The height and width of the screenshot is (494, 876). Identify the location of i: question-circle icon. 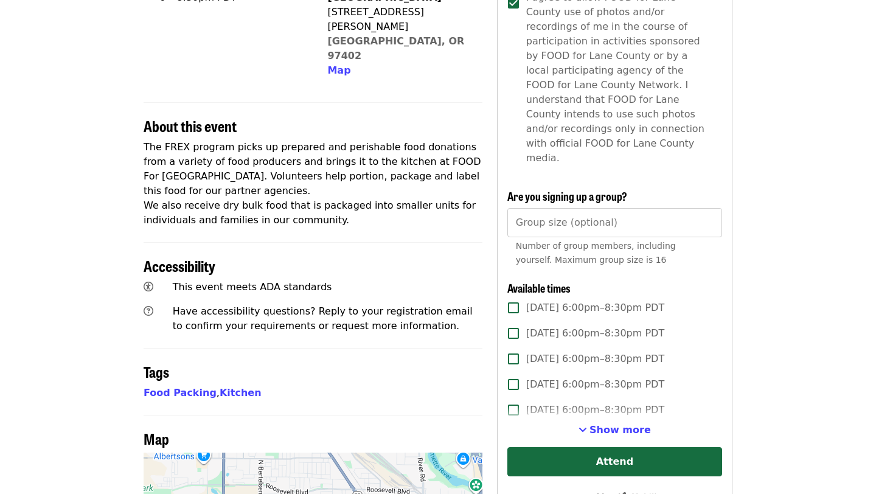
(148, 311).